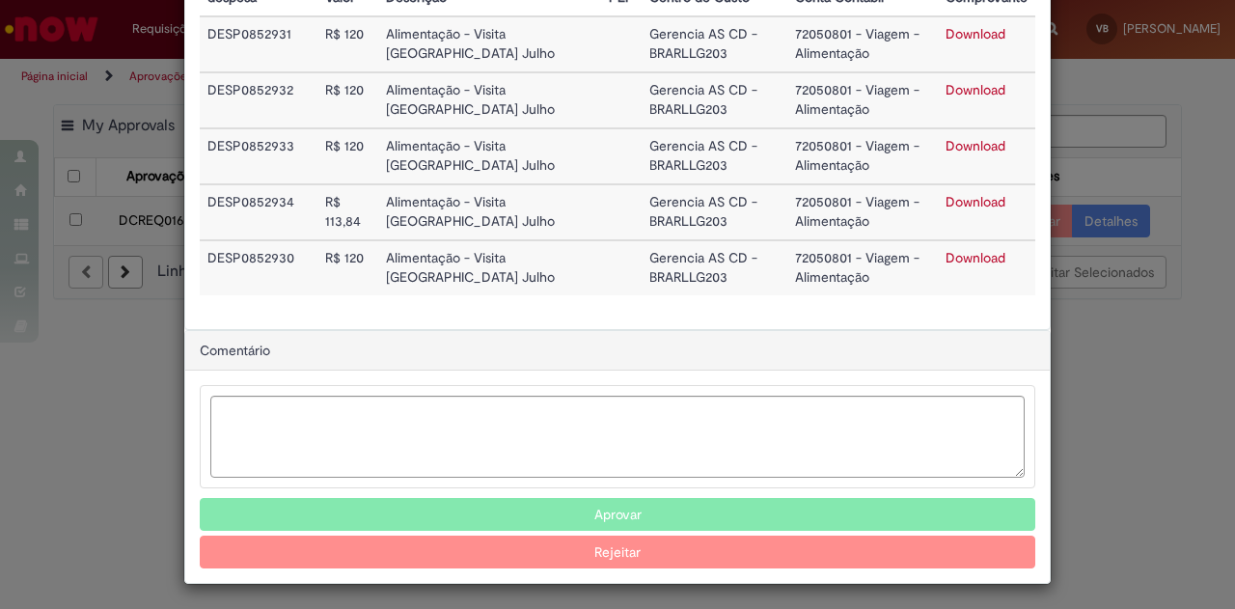  I want to click on button: Rejeitar, so click(617, 552).